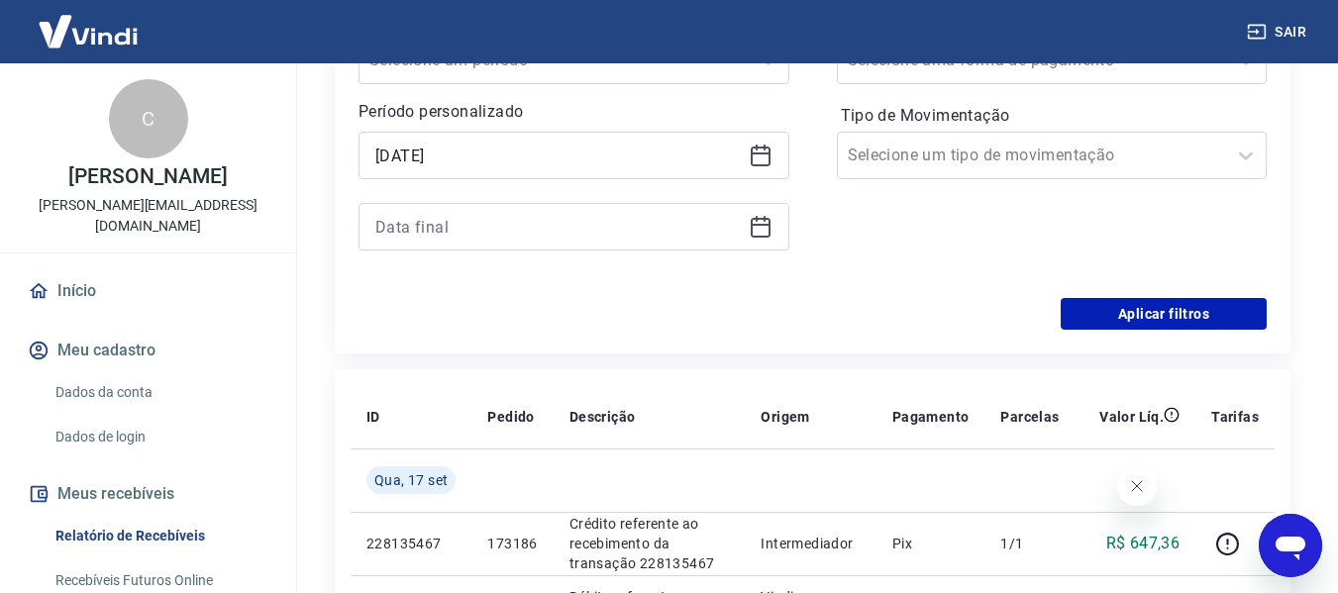 The width and height of the screenshot is (1338, 593). I want to click on p: Valor Líq., so click(1131, 417).